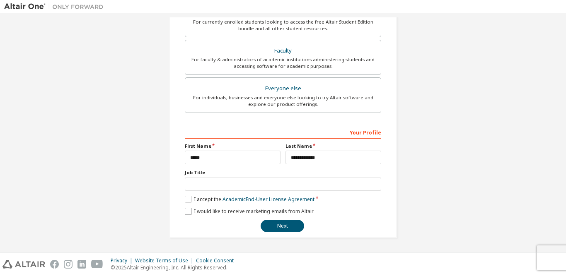  What do you see at coordinates (283, 173) in the screenshot?
I see `label: Job Title` at bounding box center [283, 173].